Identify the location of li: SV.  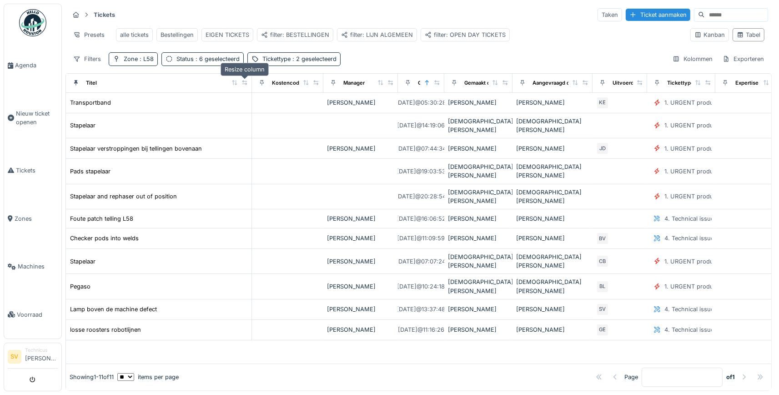
(15, 356).